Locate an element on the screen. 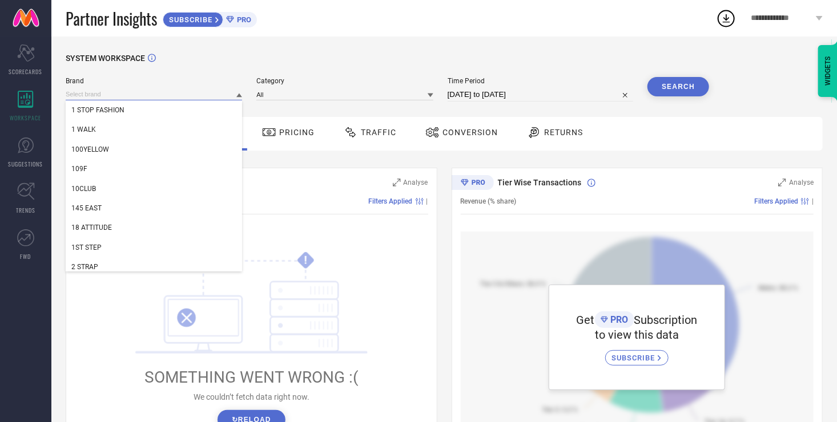 The height and width of the screenshot is (422, 837). span: SUGGESTIONS is located at coordinates (26, 164).